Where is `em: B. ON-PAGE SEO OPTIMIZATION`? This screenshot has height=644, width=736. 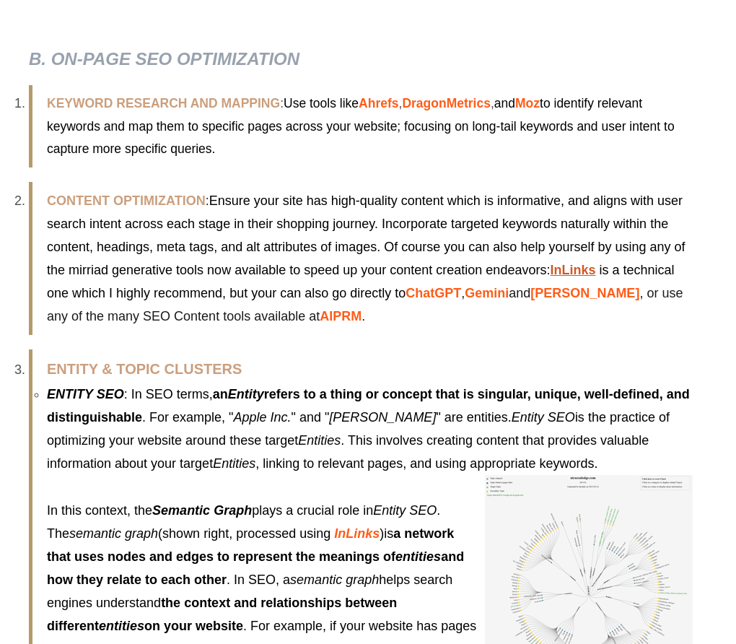
em: B. ON-PAGE SEO OPTIMIZATION is located at coordinates (164, 58).